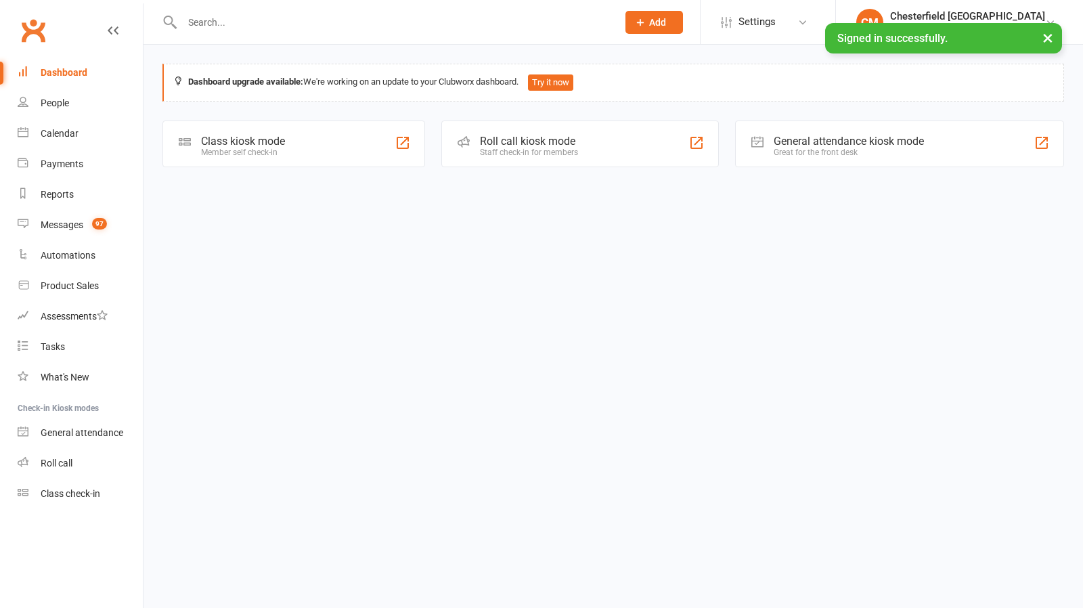 The image size is (1083, 608). I want to click on div: Class kiosk mode, so click(243, 141).